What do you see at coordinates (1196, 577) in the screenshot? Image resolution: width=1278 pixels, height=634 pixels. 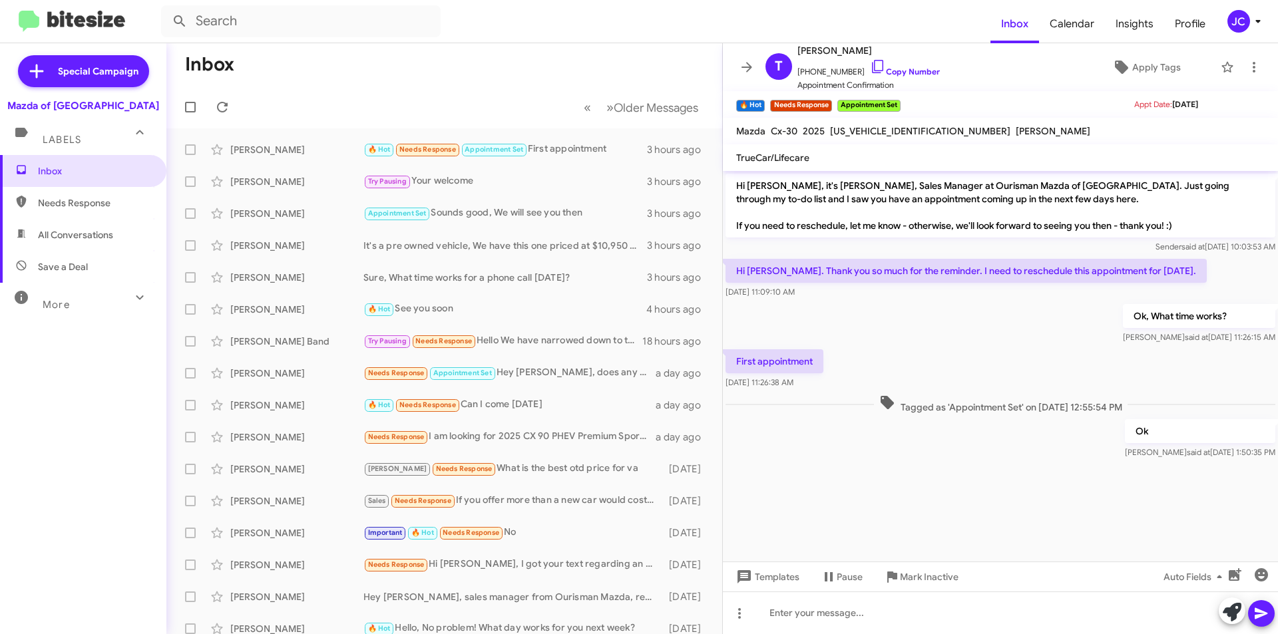 I see `span: Auto Fields` at bounding box center [1196, 577].